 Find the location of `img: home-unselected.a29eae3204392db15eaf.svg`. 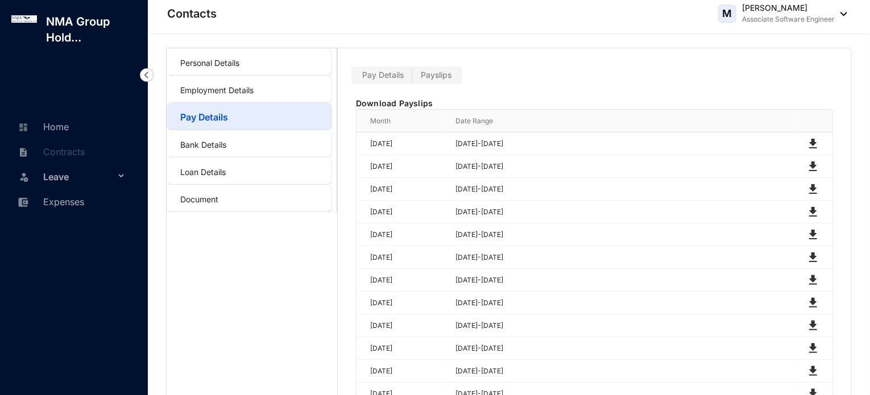

img: home-unselected.a29eae3204392db15eaf.svg is located at coordinates (23, 127).